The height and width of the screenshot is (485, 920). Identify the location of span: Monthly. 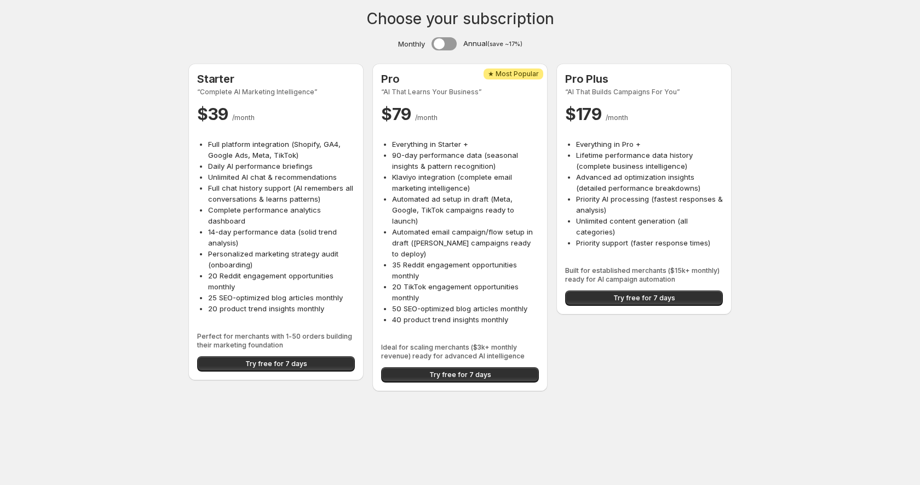
(411, 44).